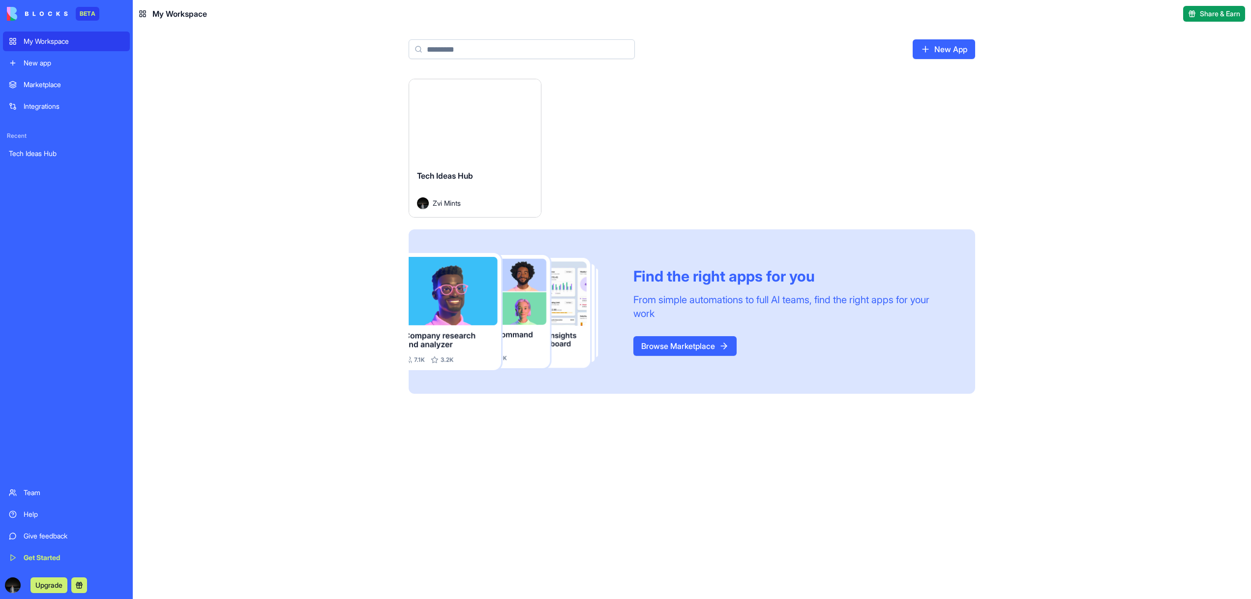 The image size is (1251, 599). Describe the element at coordinates (66, 106) in the screenshot. I see `a: Integrations` at that location.